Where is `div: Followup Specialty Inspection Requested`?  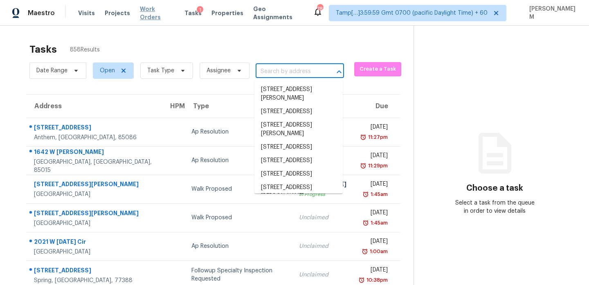
div: Followup Specialty Inspection Requested is located at coordinates (238, 275).